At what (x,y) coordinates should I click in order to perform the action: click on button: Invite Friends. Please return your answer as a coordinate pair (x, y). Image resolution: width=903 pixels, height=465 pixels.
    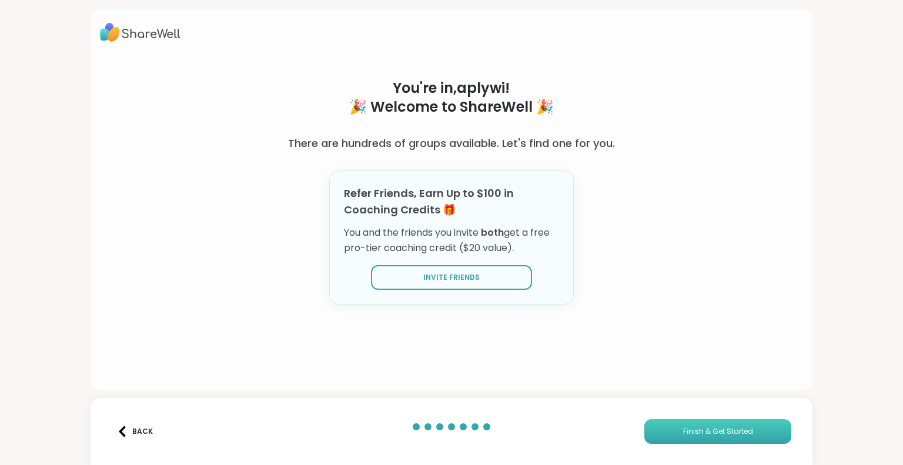
    Looking at the image, I should click on (451, 277).